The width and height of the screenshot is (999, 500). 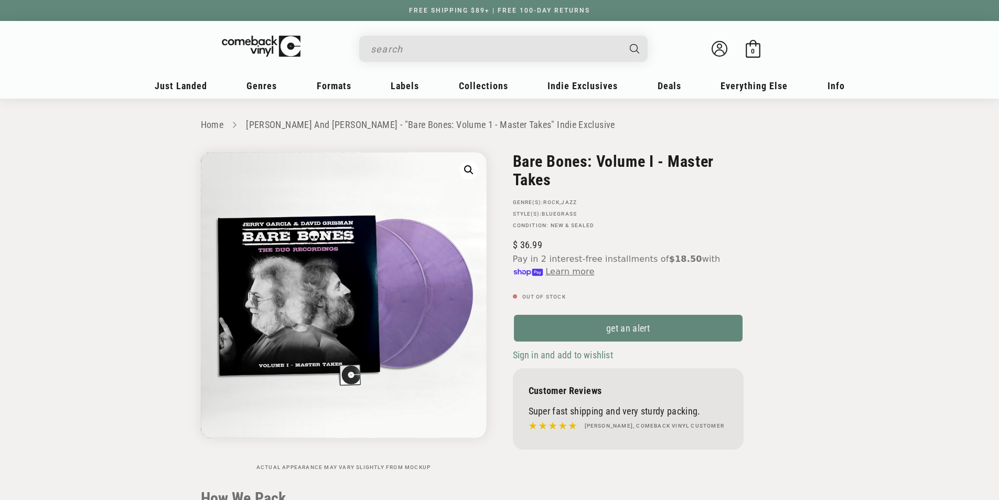 What do you see at coordinates (559, 213) in the screenshot?
I see `a: Bluegrass` at bounding box center [559, 213].